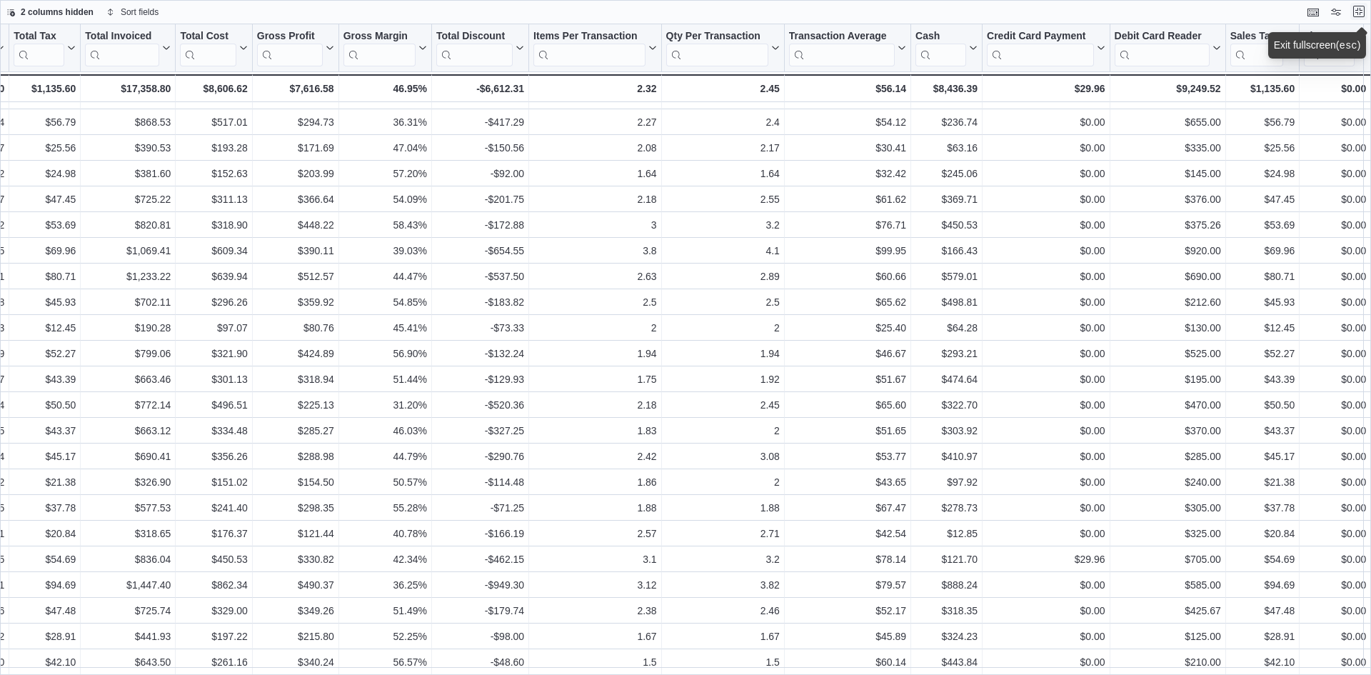 The image size is (1371, 675). What do you see at coordinates (296, 251) in the screenshot?
I see `div: $390.11` at bounding box center [296, 251].